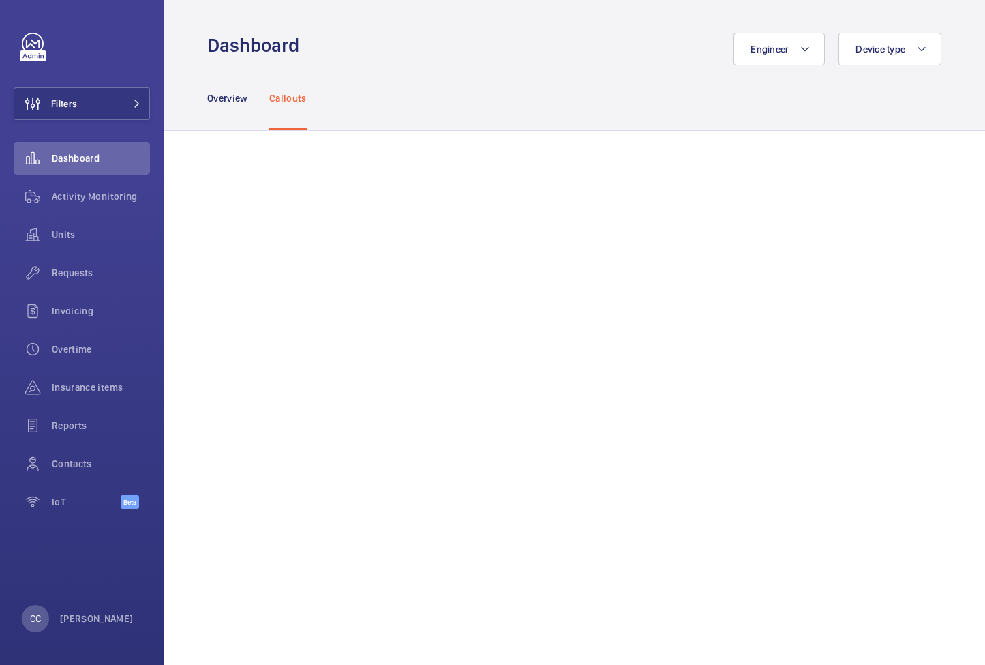 The height and width of the screenshot is (665, 985). Describe the element at coordinates (35, 618) in the screenshot. I see `p: CC` at that location.